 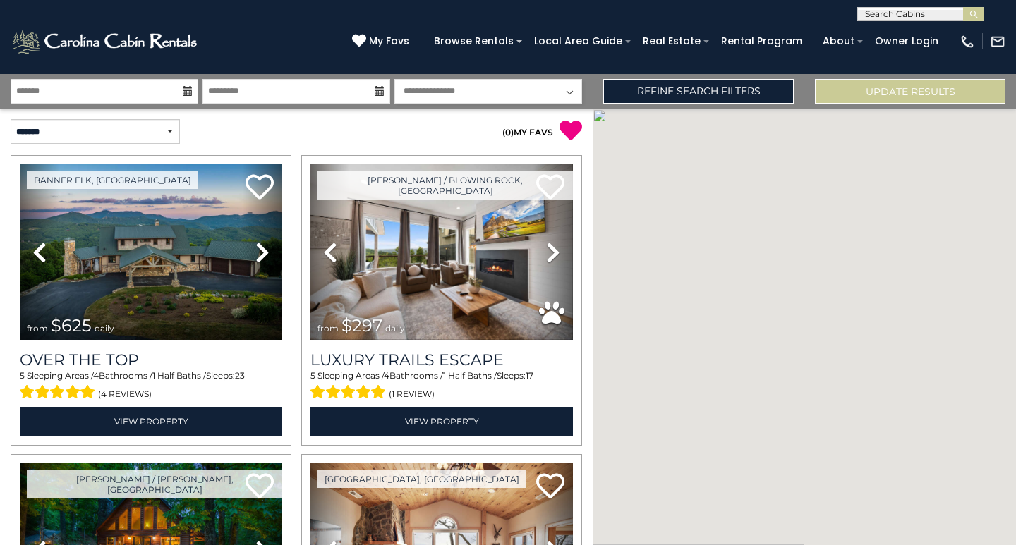 What do you see at coordinates (411, 394) in the screenshot?
I see `span: (1 review)` at bounding box center [411, 394].